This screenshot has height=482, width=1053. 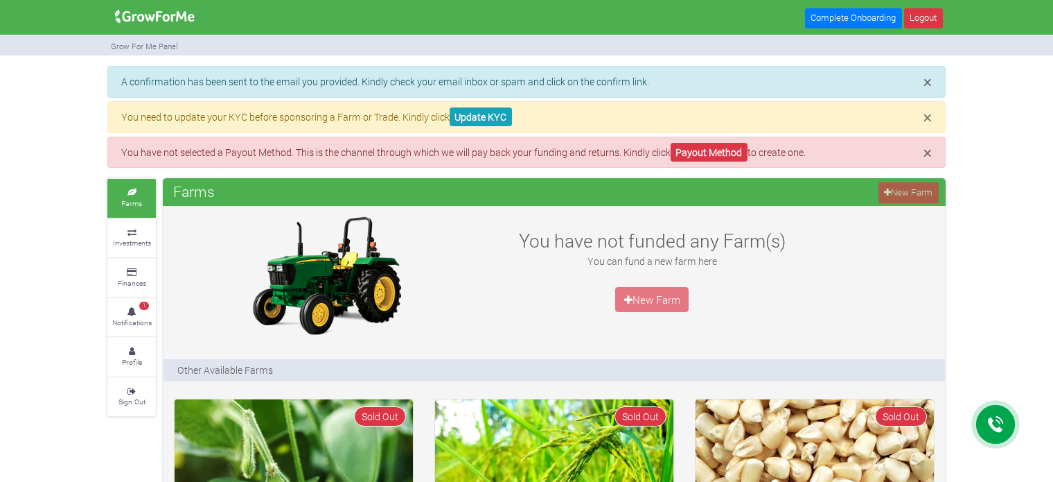 What do you see at coordinates (132, 277) in the screenshot?
I see `a: Finances` at bounding box center [132, 277].